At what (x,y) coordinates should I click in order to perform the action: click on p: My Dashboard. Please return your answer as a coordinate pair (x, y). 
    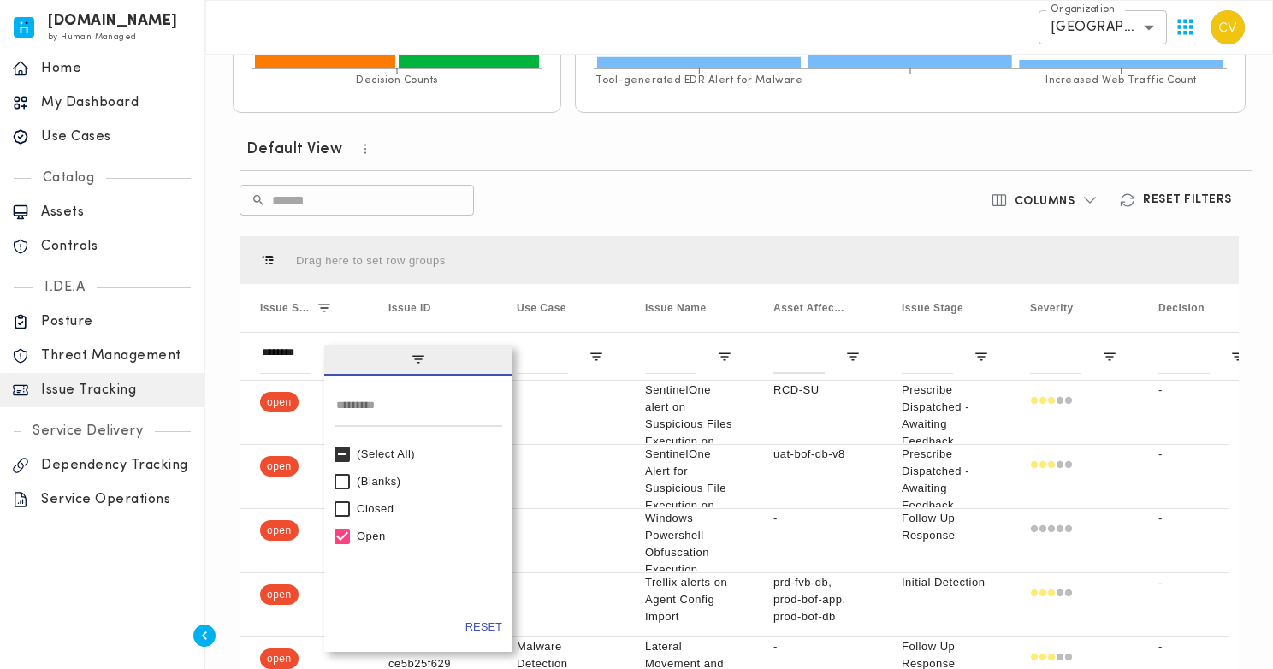
    Looking at the image, I should click on (116, 103).